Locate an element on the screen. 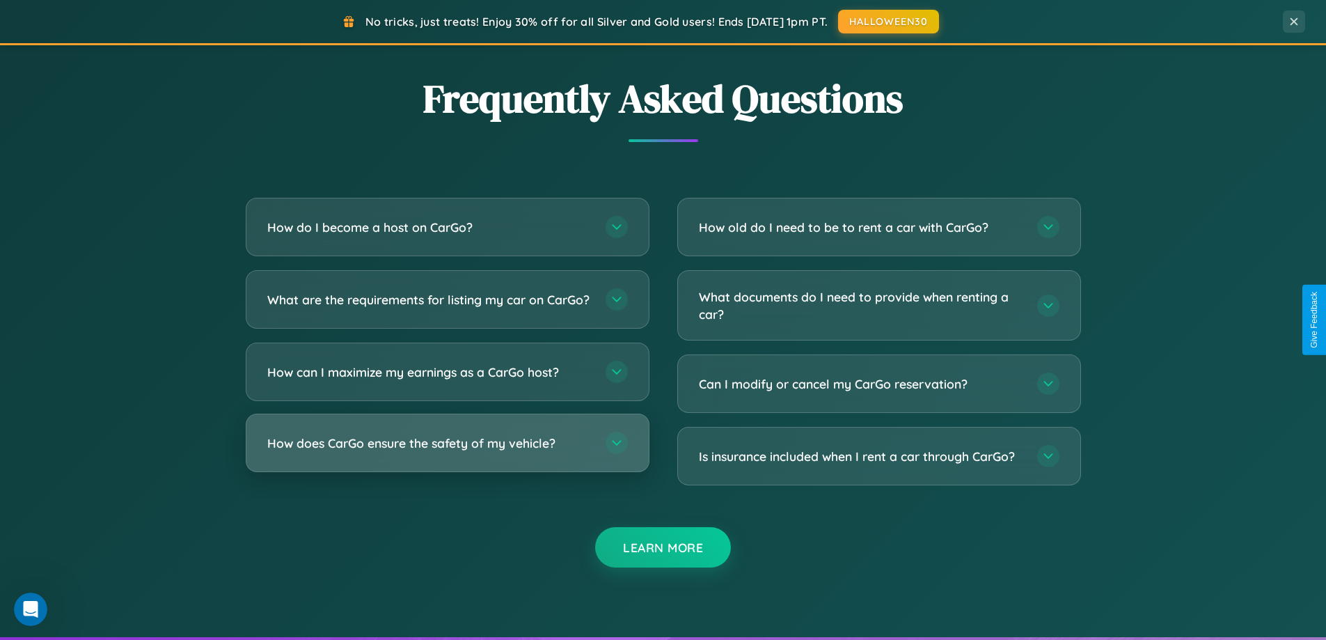 The height and width of the screenshot is (640, 1326). h3: How do I become a host on CarGo? is located at coordinates (429, 227).